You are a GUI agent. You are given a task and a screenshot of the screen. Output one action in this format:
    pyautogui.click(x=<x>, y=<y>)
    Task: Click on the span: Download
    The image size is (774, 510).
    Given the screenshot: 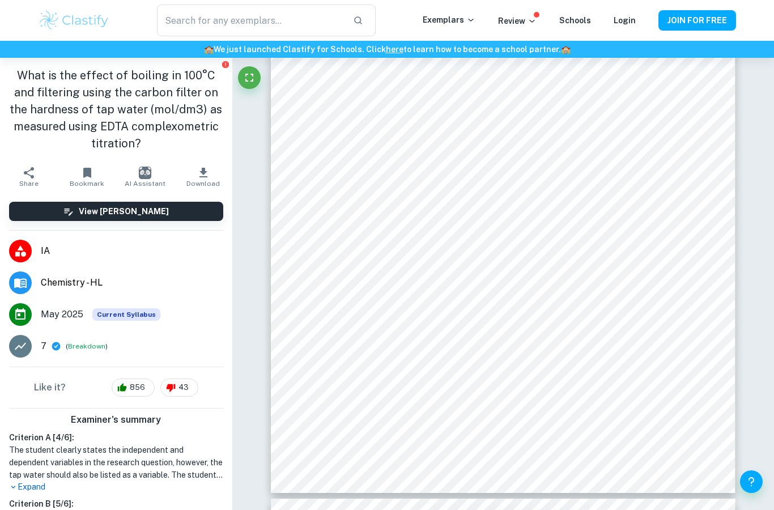 What is the action you would take?
    pyautogui.click(x=203, y=184)
    